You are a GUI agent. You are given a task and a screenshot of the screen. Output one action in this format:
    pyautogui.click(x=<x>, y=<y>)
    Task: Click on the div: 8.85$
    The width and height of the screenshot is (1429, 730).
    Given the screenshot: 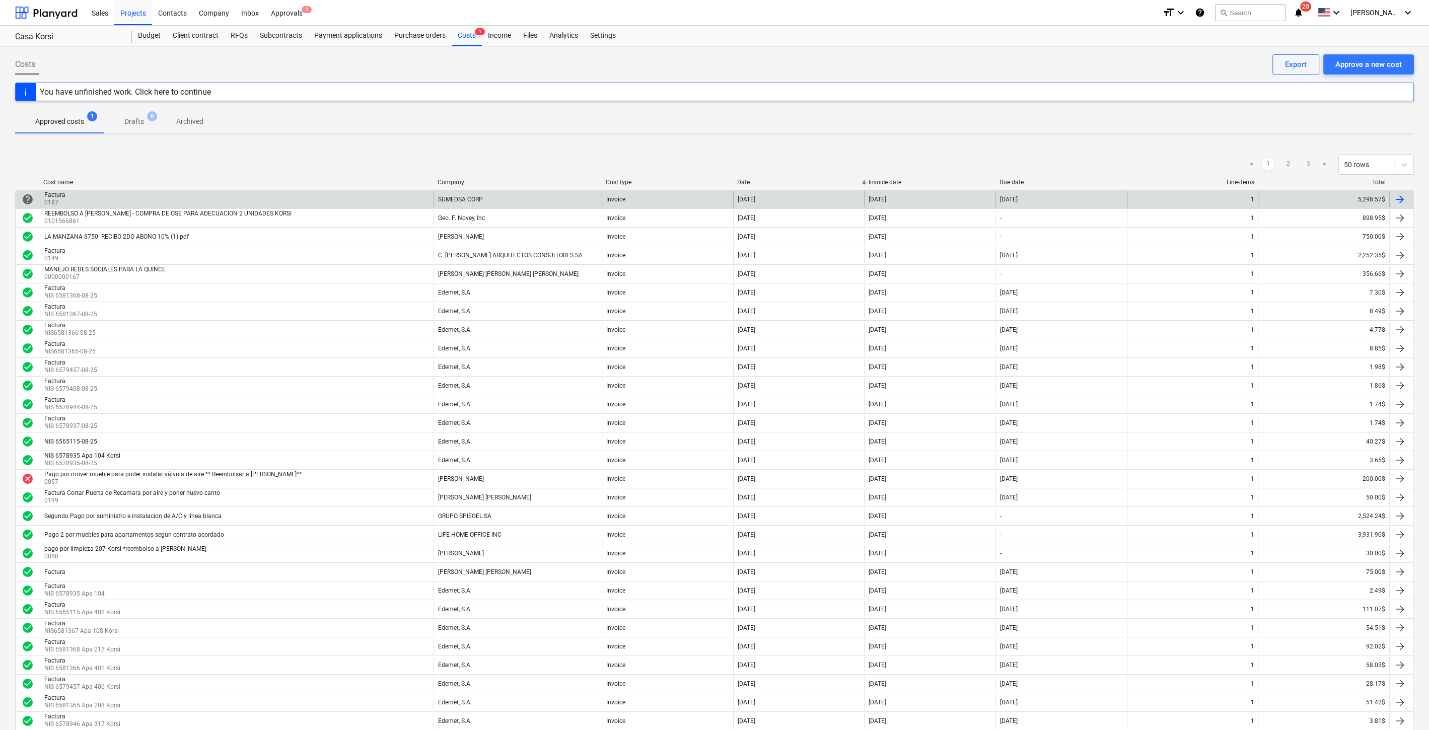 What is the action you would take?
    pyautogui.click(x=1323, y=348)
    